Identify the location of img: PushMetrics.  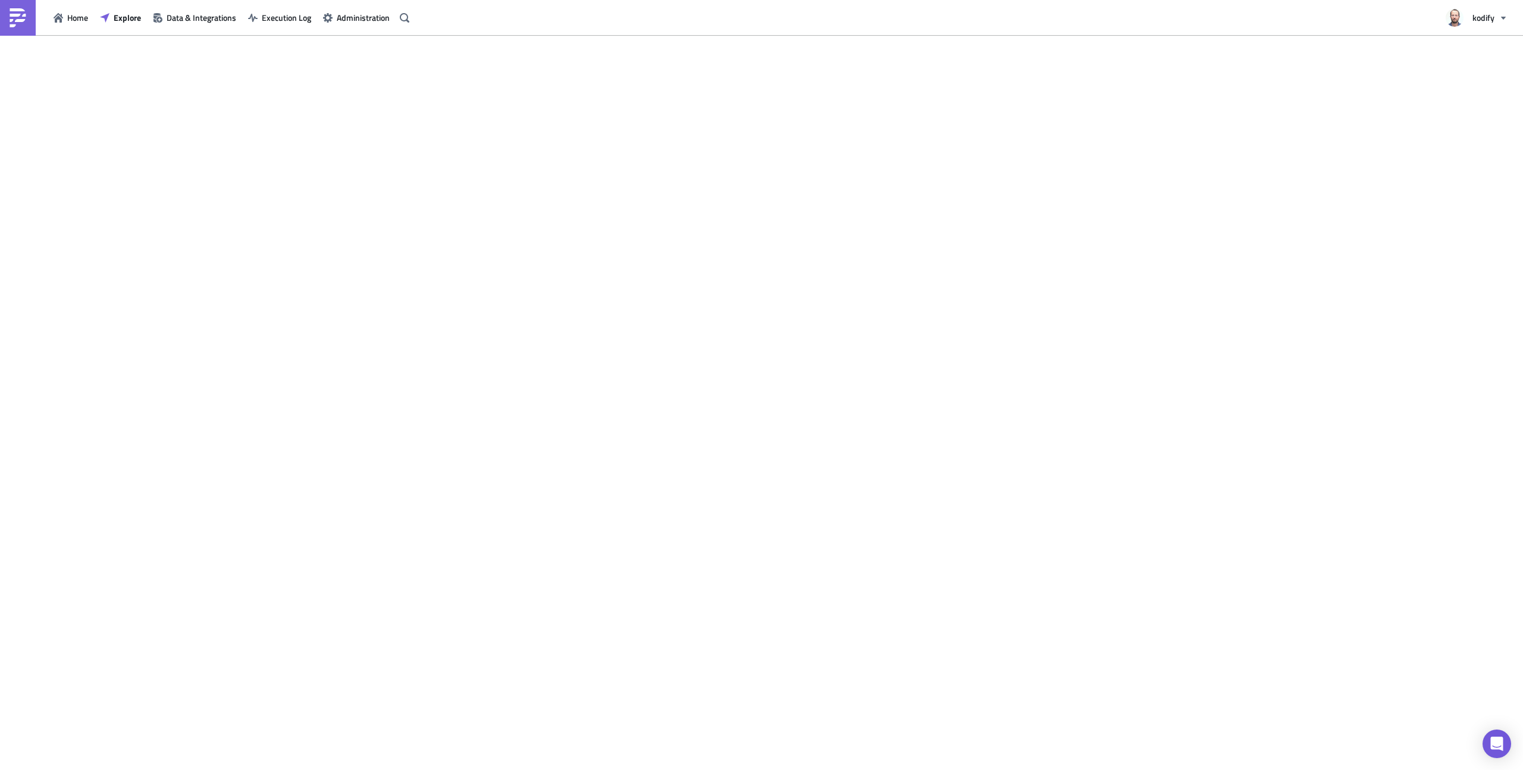
(18, 18).